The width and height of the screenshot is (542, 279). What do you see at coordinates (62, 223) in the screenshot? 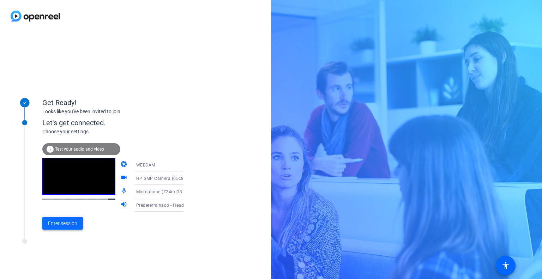
I see `span: Enter session` at bounding box center [62, 223].